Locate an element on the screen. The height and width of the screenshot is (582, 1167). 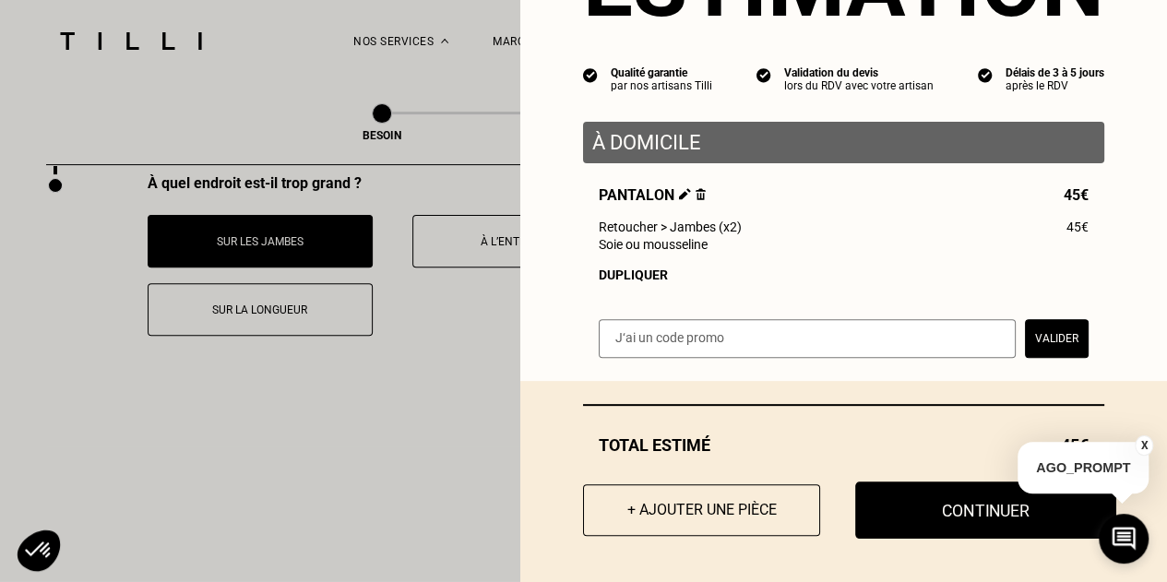
span: Pantalon is located at coordinates (652, 195).